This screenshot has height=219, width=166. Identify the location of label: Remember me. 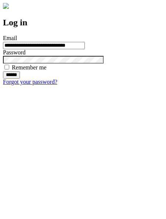
(29, 67).